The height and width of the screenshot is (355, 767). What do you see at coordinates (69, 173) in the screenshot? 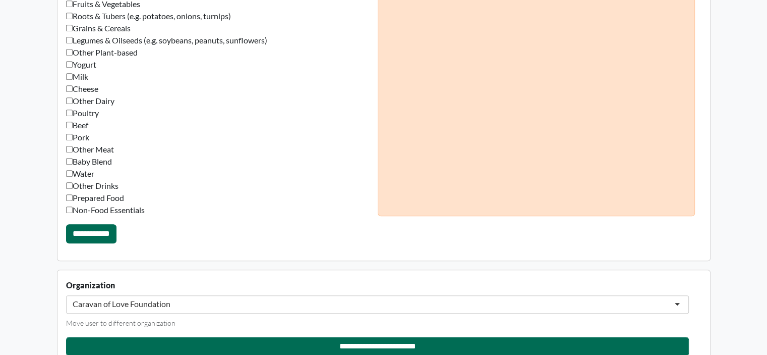
I see `input: Water` at bounding box center [69, 173].